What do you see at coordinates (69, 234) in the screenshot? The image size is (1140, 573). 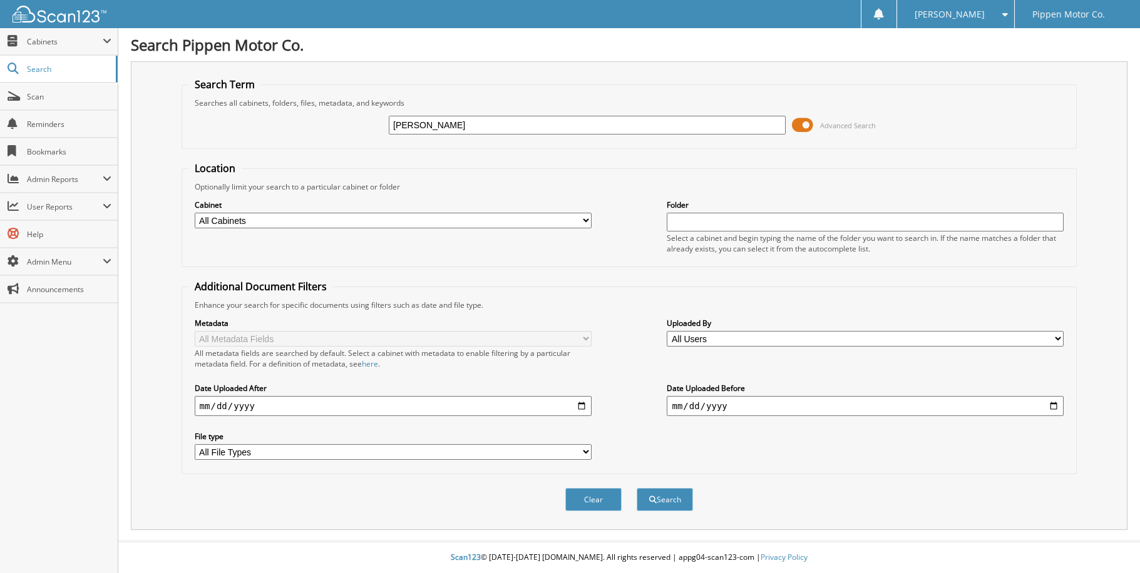 I see `span: Help` at bounding box center [69, 234].